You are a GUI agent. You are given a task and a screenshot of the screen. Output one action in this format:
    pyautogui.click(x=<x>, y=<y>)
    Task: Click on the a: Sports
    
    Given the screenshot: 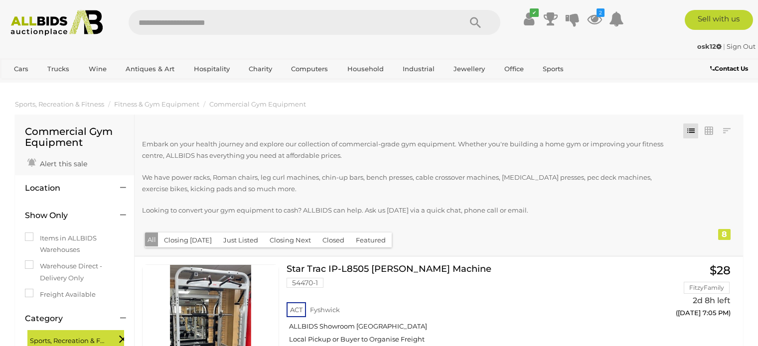 What is the action you would take?
    pyautogui.click(x=553, y=69)
    